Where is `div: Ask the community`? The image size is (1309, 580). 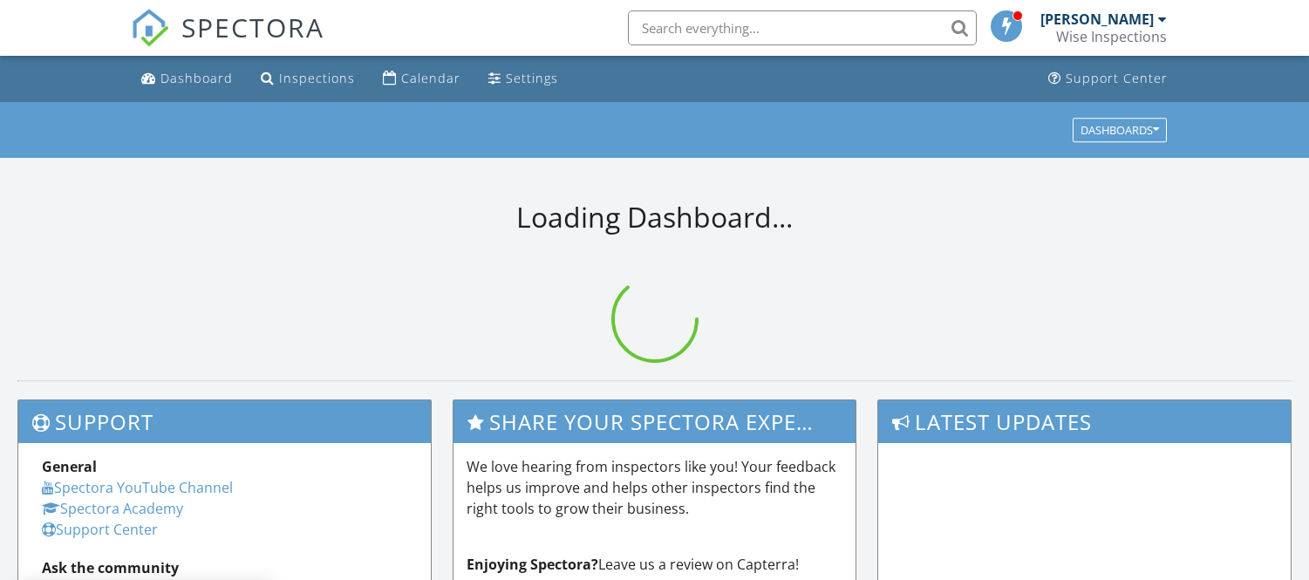
div: Ask the community is located at coordinates (224, 568).